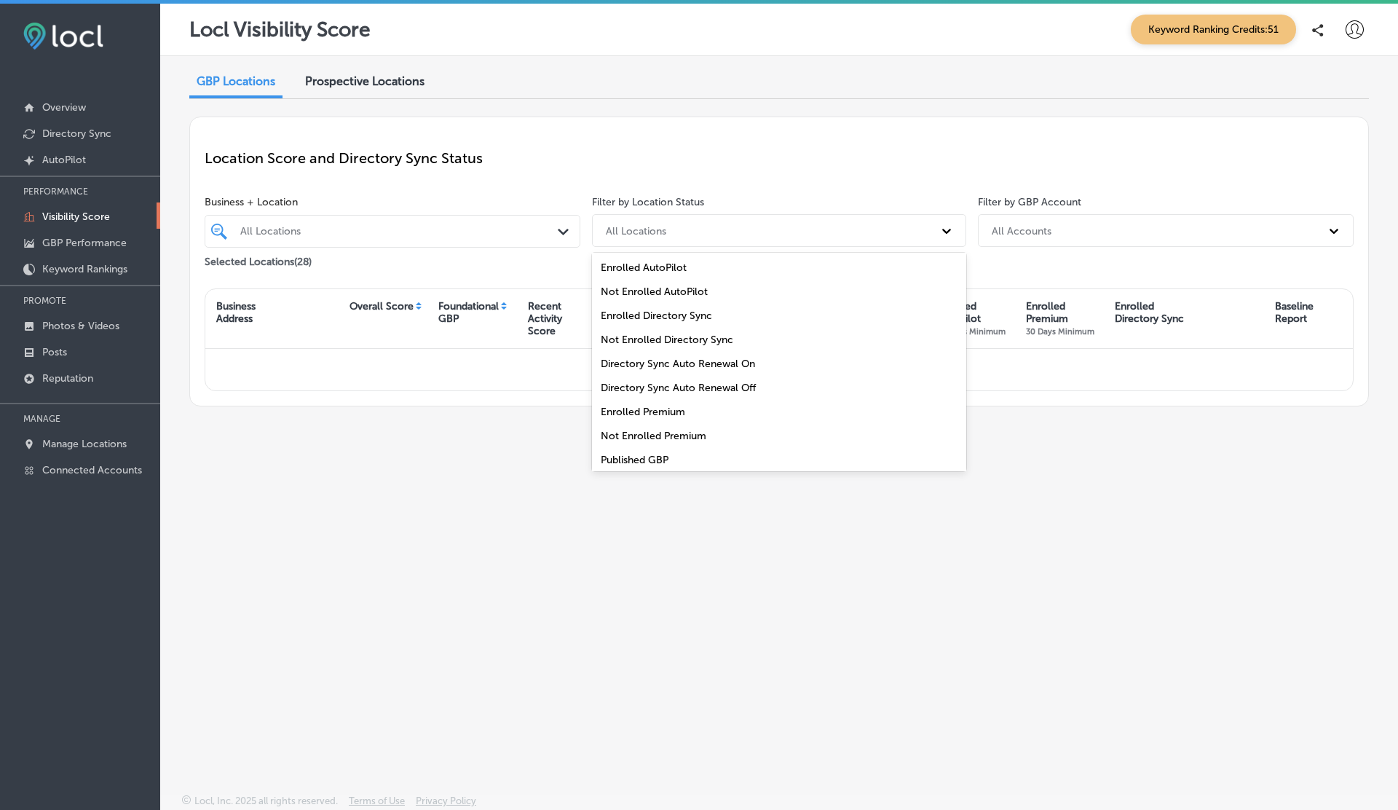 This screenshot has width=1398, height=810. What do you see at coordinates (84, 269) in the screenshot?
I see `p: Keyword Rankings` at bounding box center [84, 269].